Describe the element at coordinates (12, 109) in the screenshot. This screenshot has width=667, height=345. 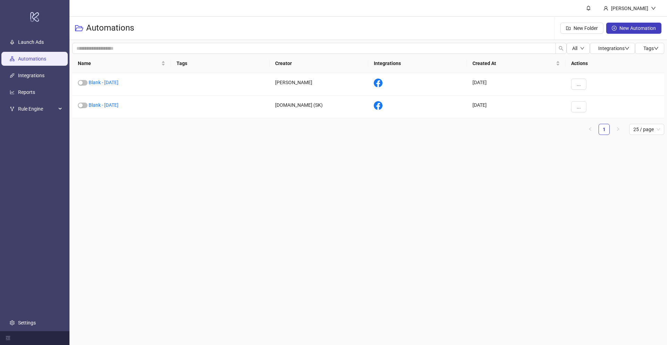
I see `span: fork` at that location.